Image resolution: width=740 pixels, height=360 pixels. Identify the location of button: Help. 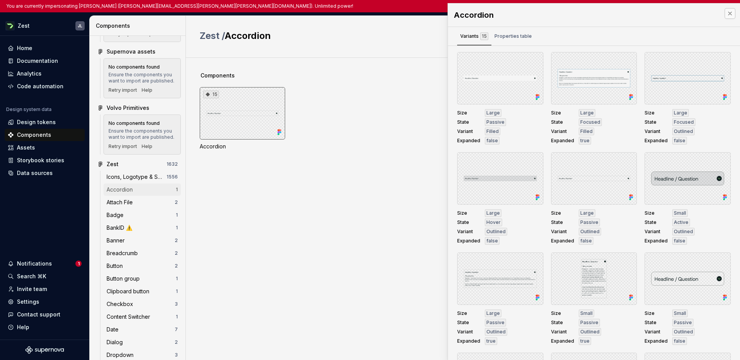
(45, 327).